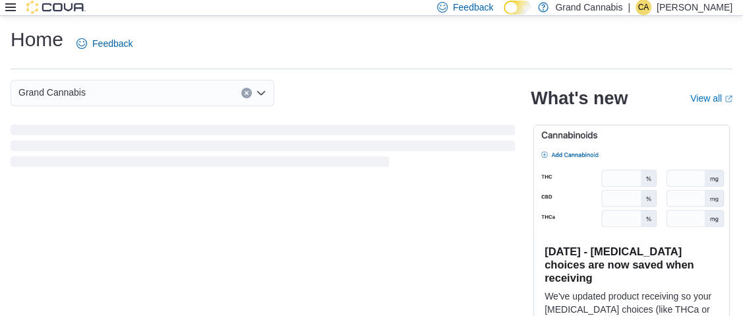 The height and width of the screenshot is (316, 743). I want to click on a: Feedback, so click(104, 44).